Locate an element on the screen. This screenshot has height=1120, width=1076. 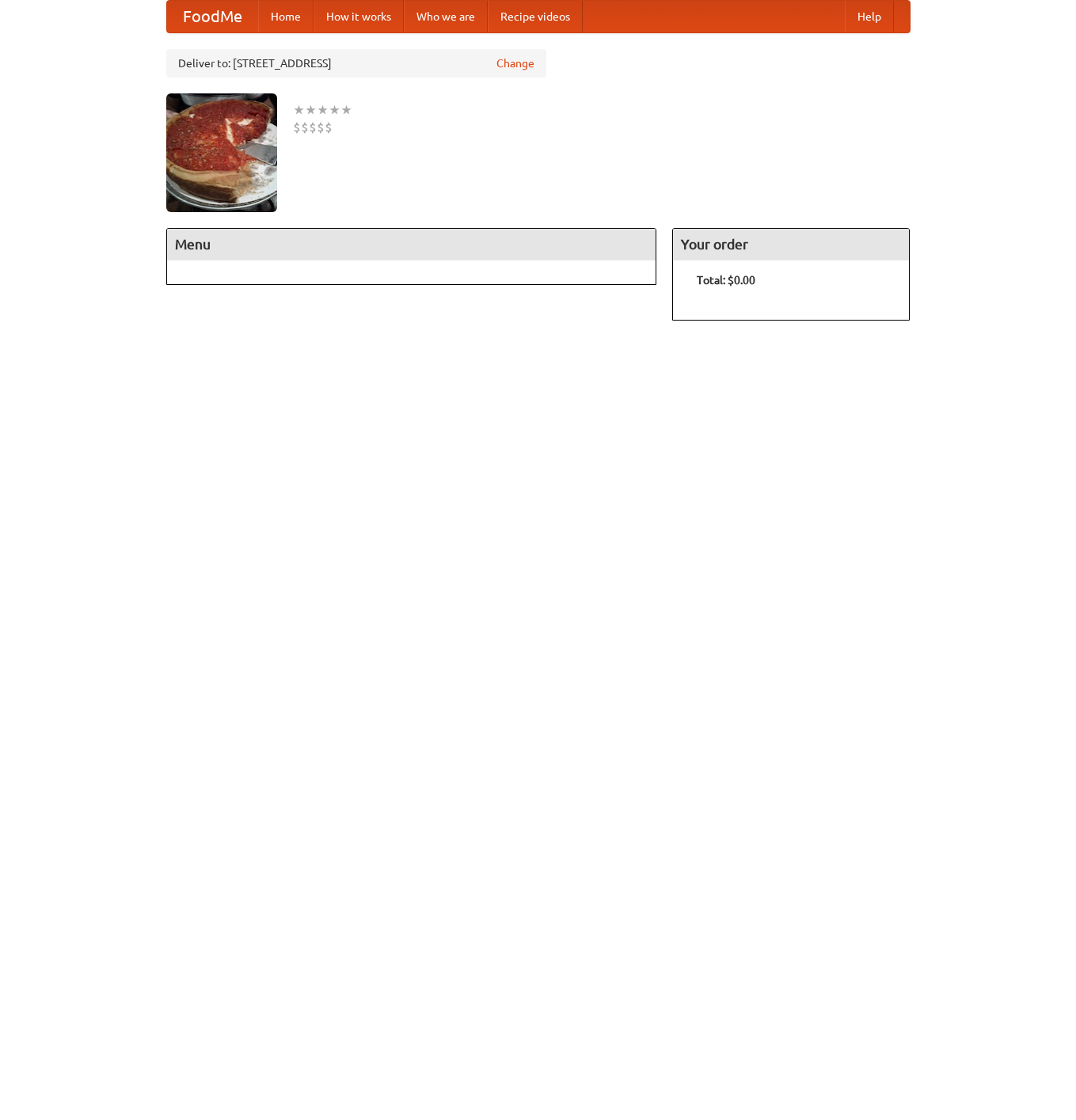
img: angular.jpg is located at coordinates (222, 153).